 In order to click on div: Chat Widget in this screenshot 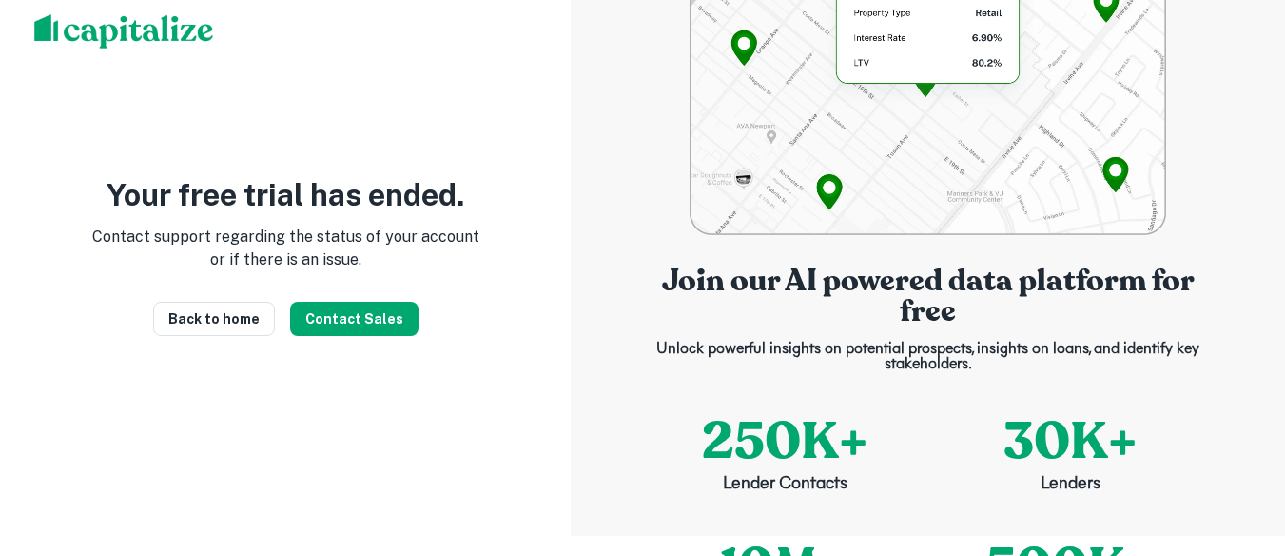, I will do `click(1238, 388)`.